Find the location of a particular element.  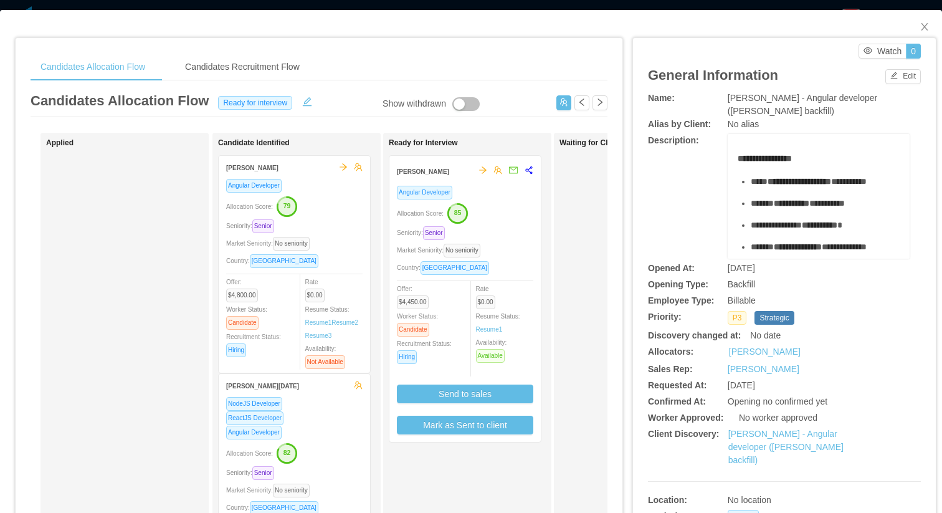

button: Close is located at coordinates (925, 27).